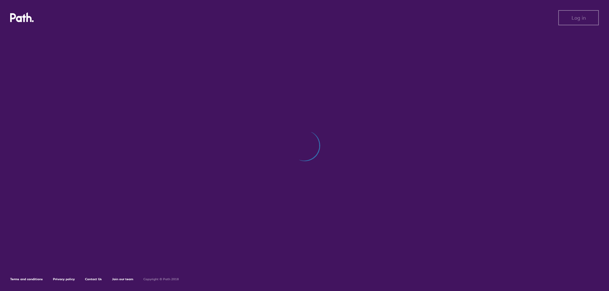 The width and height of the screenshot is (609, 291). I want to click on a: Contact Us, so click(93, 279).